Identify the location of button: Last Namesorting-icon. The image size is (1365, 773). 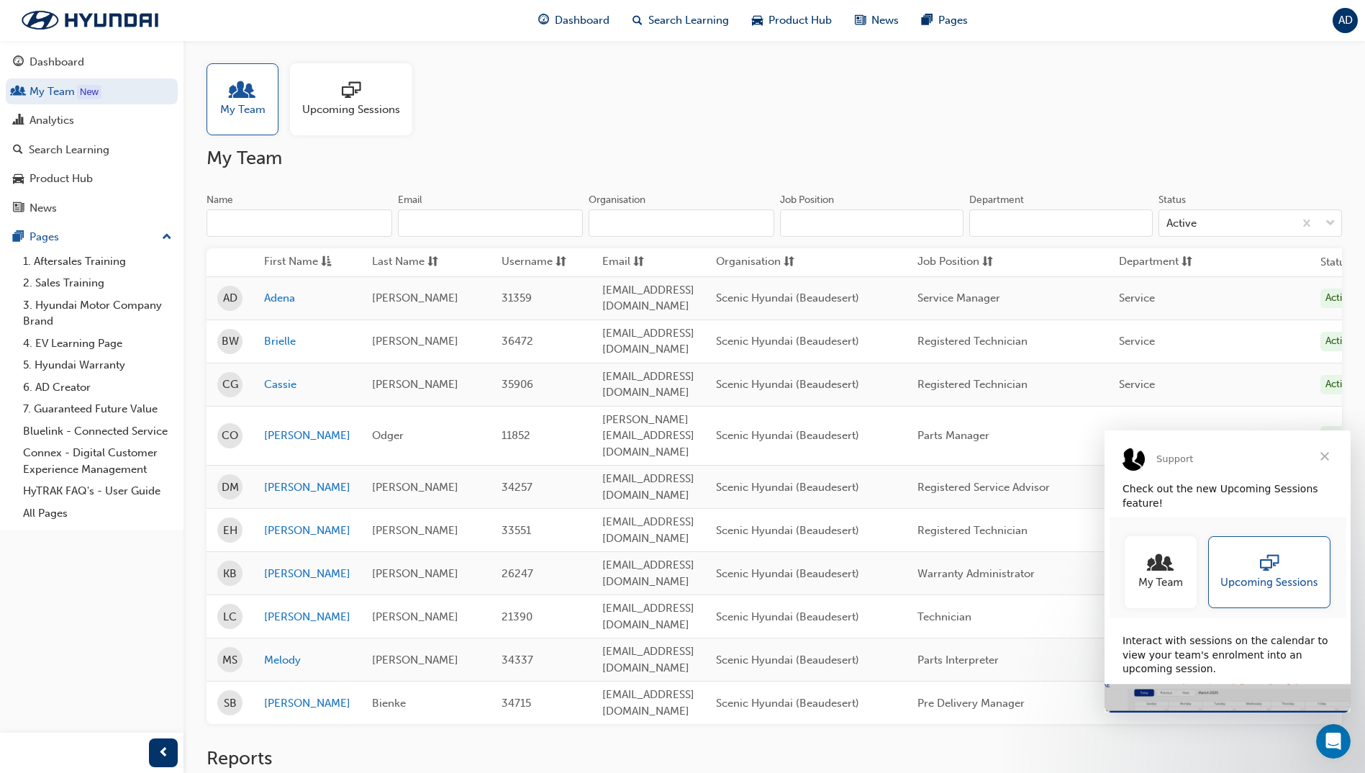
(412, 262).